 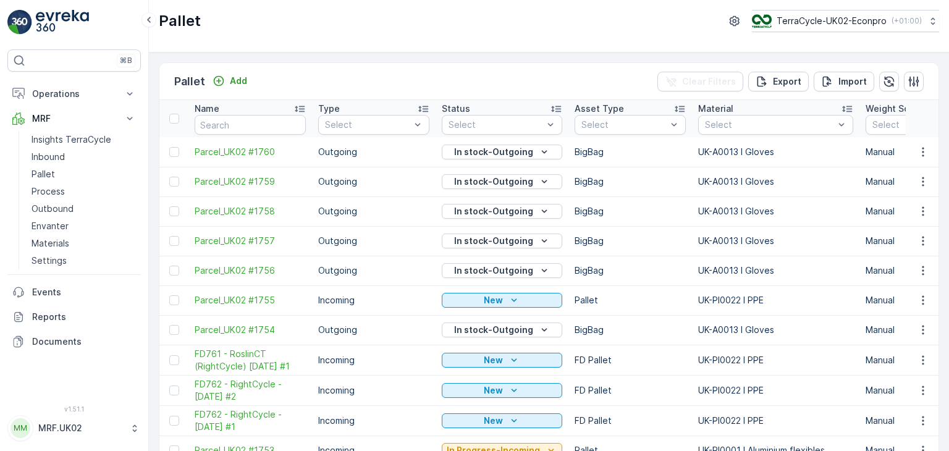 What do you see at coordinates (250, 271) in the screenshot?
I see `a: Parcel_UK02 #1756` at bounding box center [250, 271].